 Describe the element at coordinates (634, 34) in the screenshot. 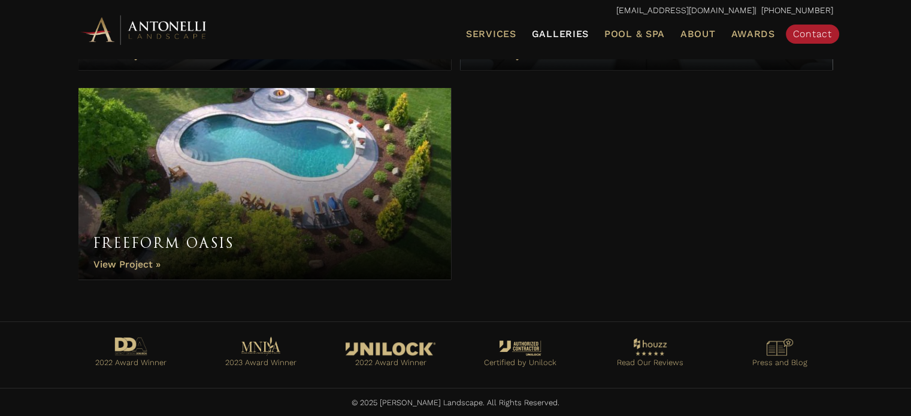

I see `span: Pool & Spa` at that location.